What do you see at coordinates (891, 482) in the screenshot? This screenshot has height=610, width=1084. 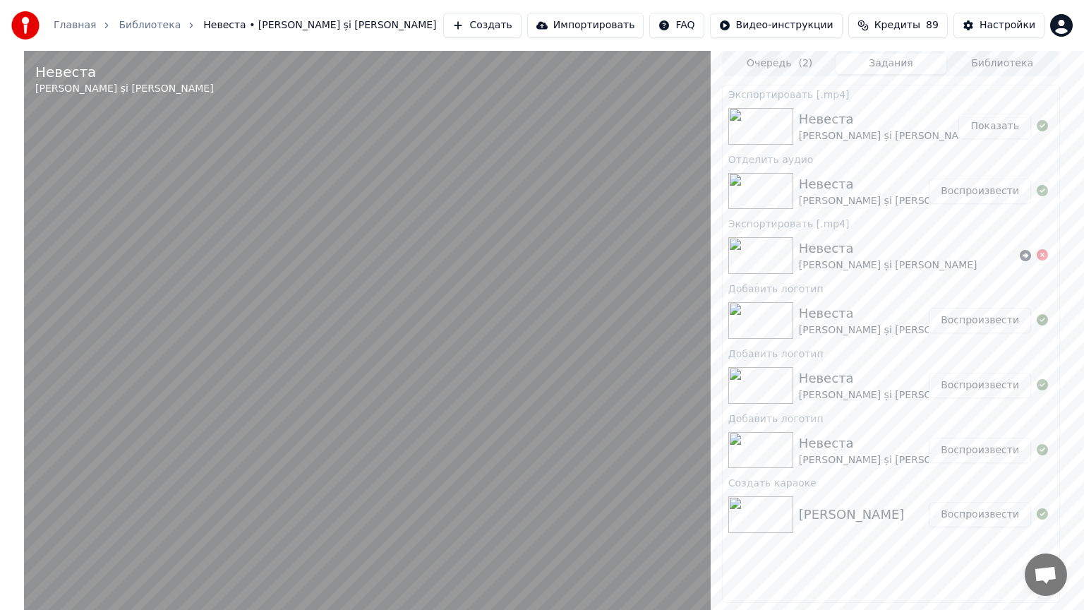 I see `div: Создать караоке` at bounding box center [891, 482].